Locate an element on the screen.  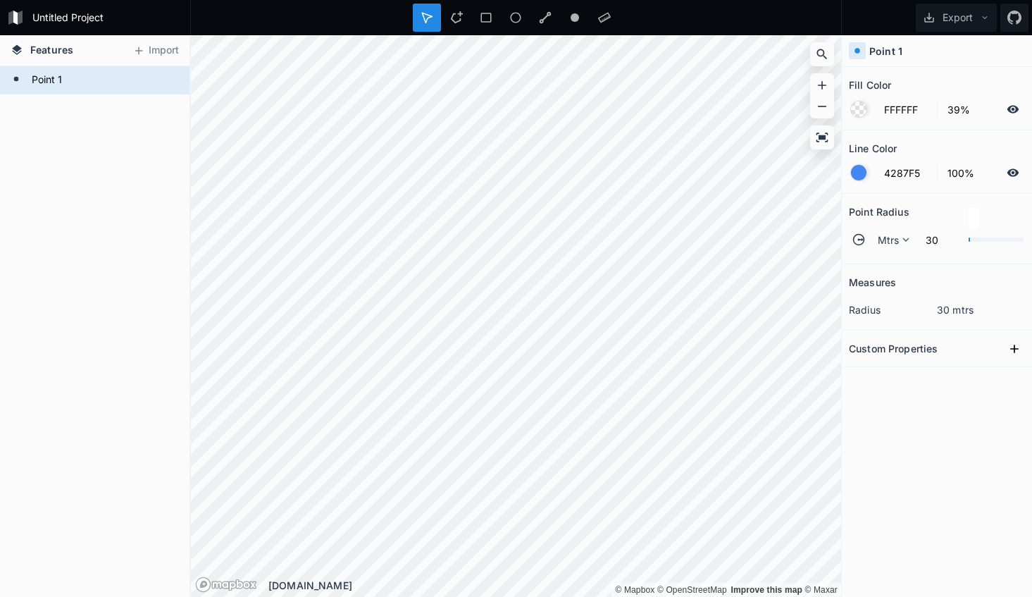
h2: Point Radius is located at coordinates (879, 211).